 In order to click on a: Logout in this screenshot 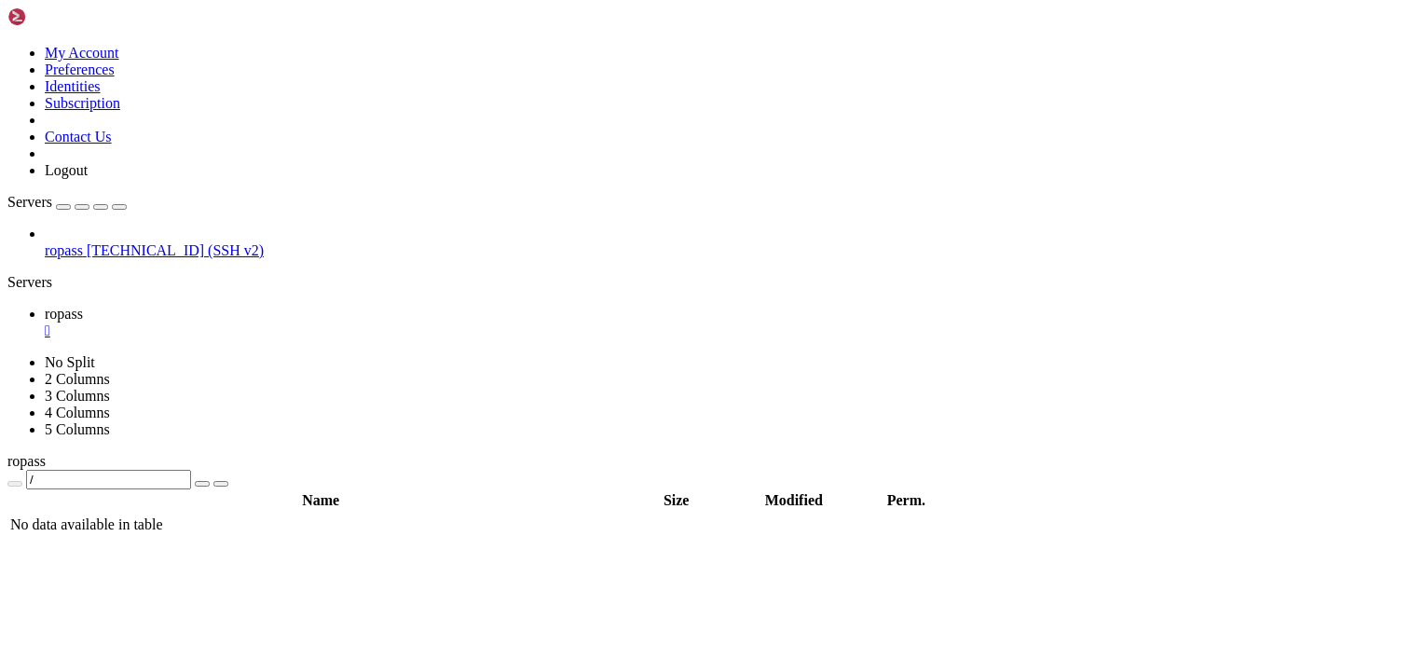, I will do `click(66, 170)`.